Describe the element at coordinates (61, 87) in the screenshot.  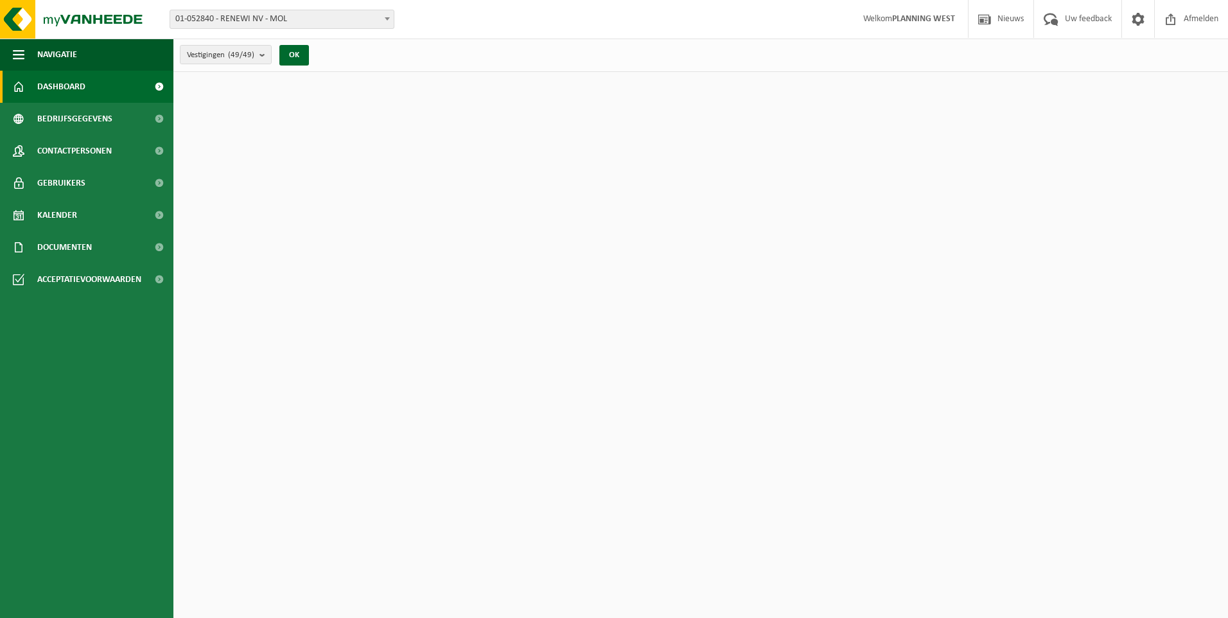
I see `span: Dashboard` at that location.